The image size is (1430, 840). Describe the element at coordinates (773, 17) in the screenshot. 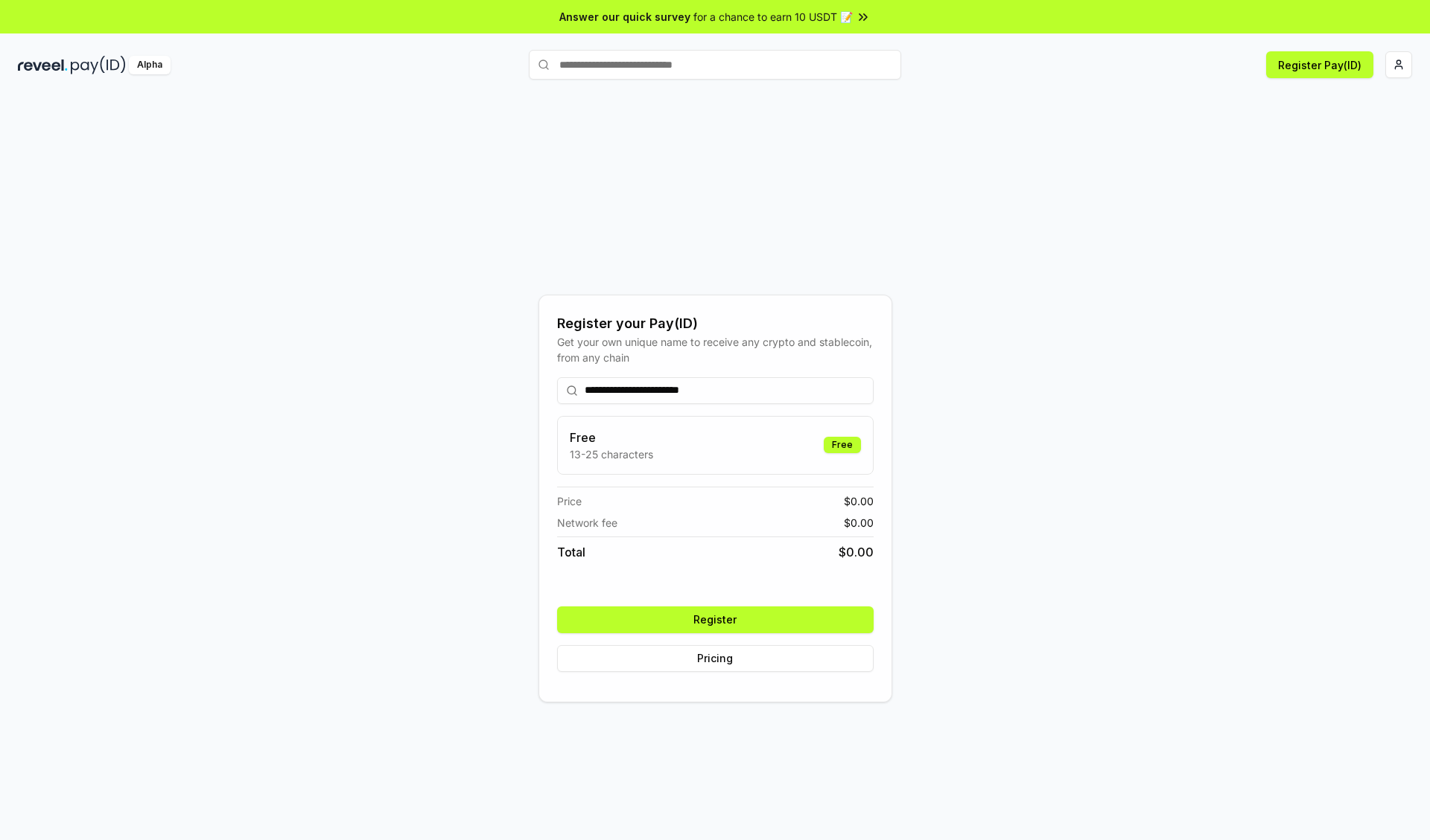

I see `span: for a chance to earn 10 USDT 📝` at that location.